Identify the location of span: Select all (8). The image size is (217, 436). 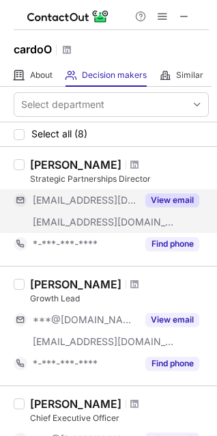
(59, 134).